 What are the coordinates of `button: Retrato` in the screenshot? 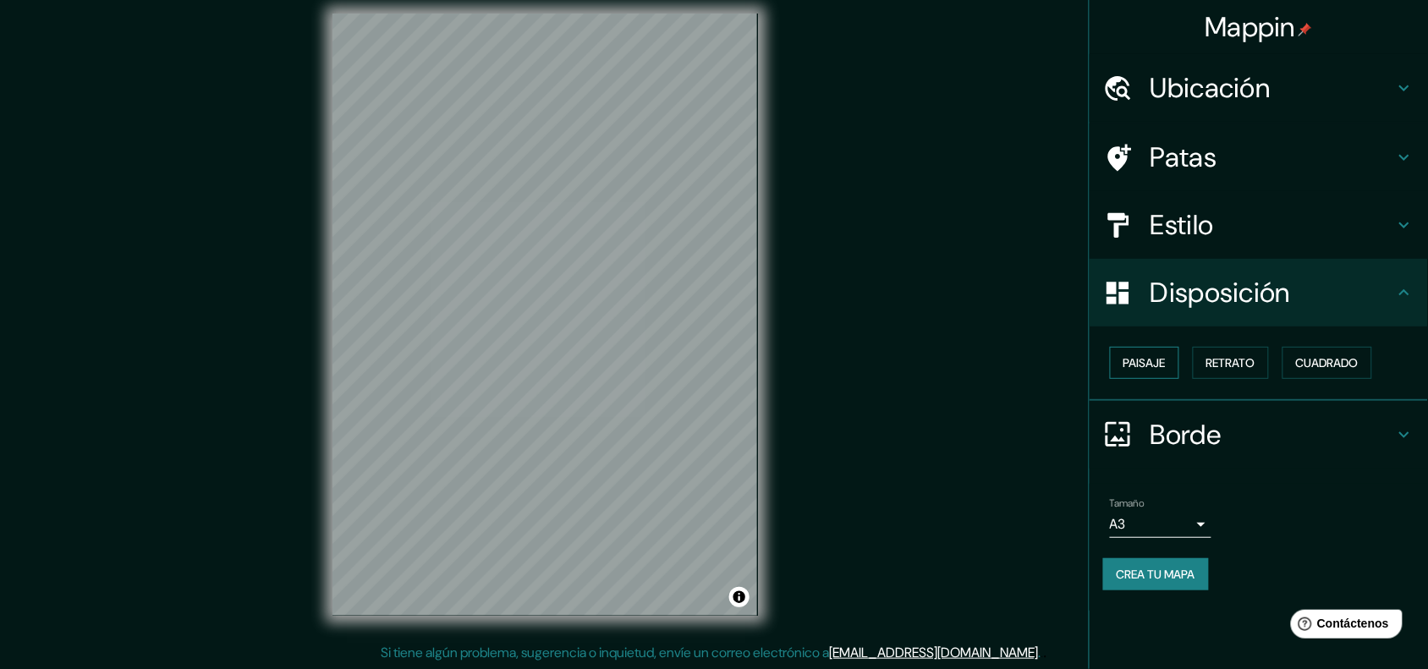 It's located at (1231, 363).